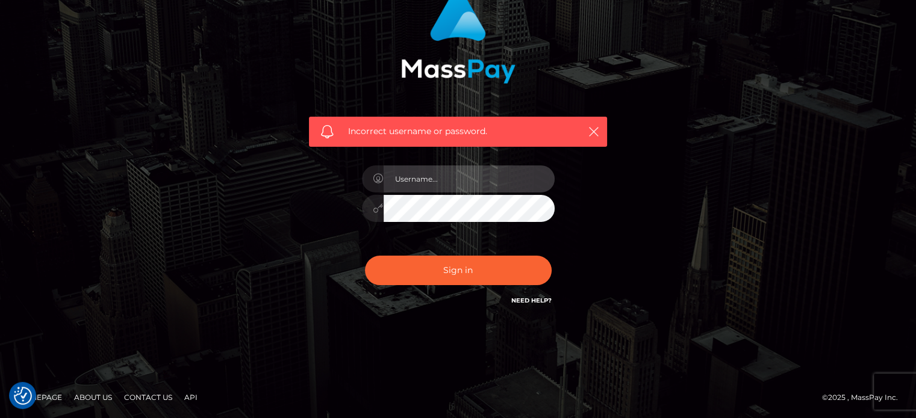 This screenshot has width=916, height=418. What do you see at coordinates (148, 397) in the screenshot?
I see `a: Contact Us` at bounding box center [148, 397].